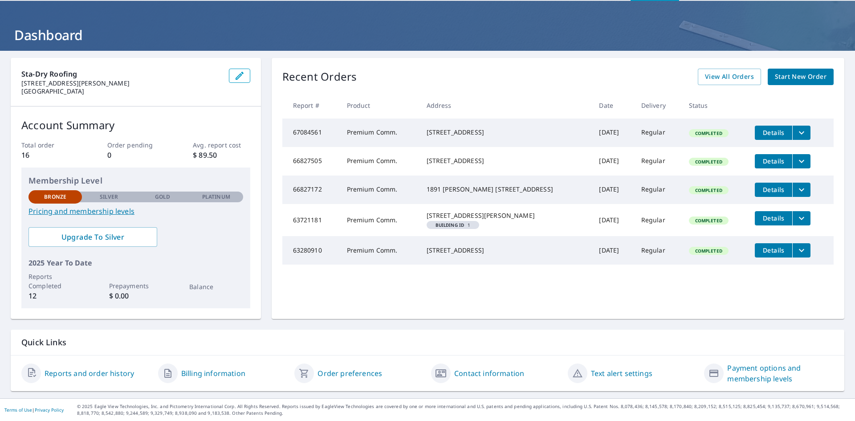 This screenshot has width=855, height=421. What do you see at coordinates (216, 286) in the screenshot?
I see `p: Balance` at bounding box center [216, 286].